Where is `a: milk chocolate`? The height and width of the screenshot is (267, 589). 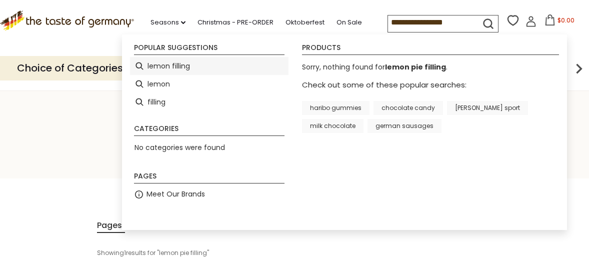
a: milk chocolate is located at coordinates (332, 126).